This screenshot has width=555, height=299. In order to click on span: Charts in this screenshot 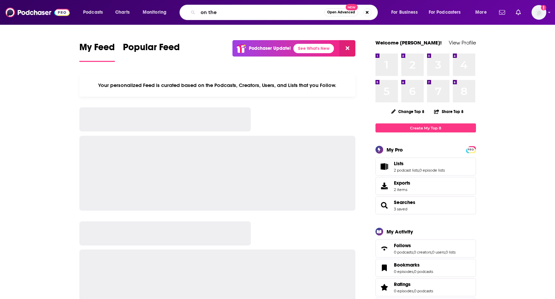, I will do `click(122, 12)`.